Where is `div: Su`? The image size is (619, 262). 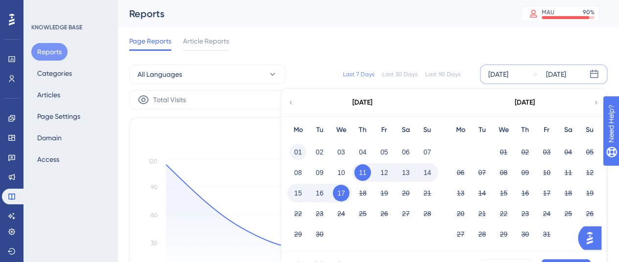
div: Su is located at coordinates (427, 130).